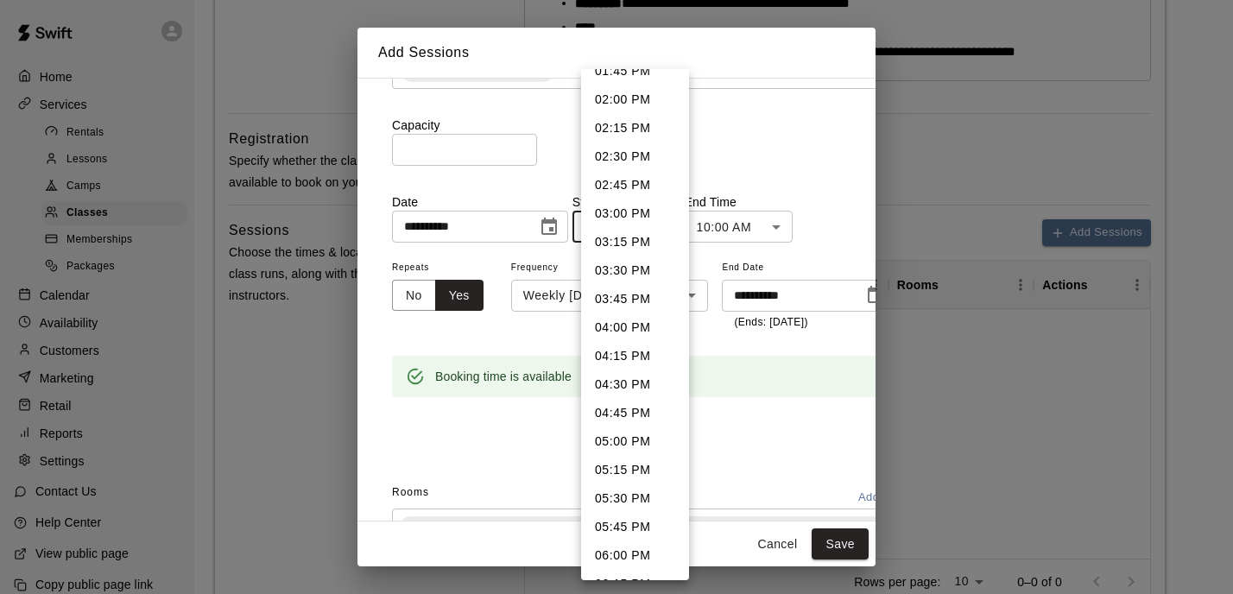  Describe the element at coordinates (635, 555) in the screenshot. I see `li: 06:00 PM` at that location.